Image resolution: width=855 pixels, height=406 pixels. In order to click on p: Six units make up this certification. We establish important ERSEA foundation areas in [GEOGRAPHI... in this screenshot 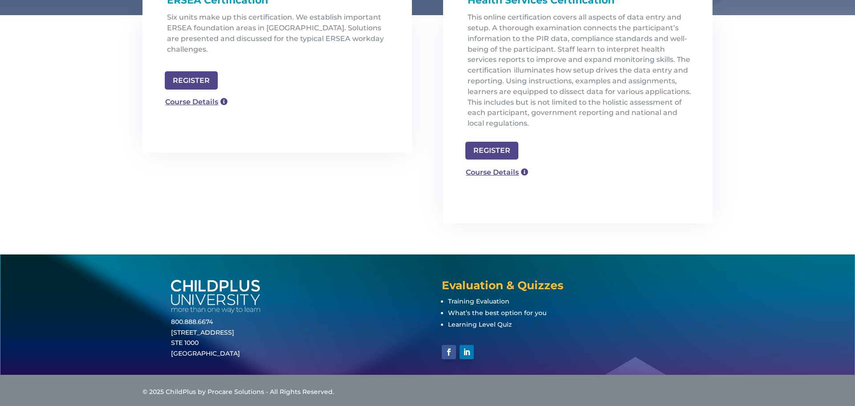, I will do `click(281, 37)`.